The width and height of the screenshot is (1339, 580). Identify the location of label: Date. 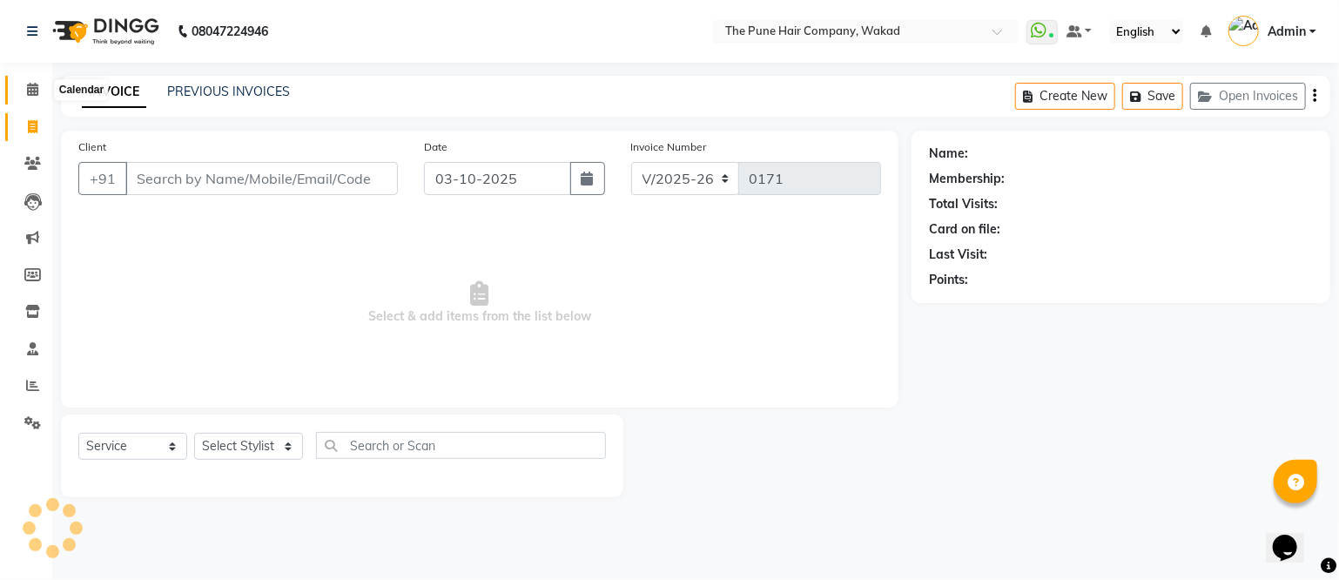
(435, 147).